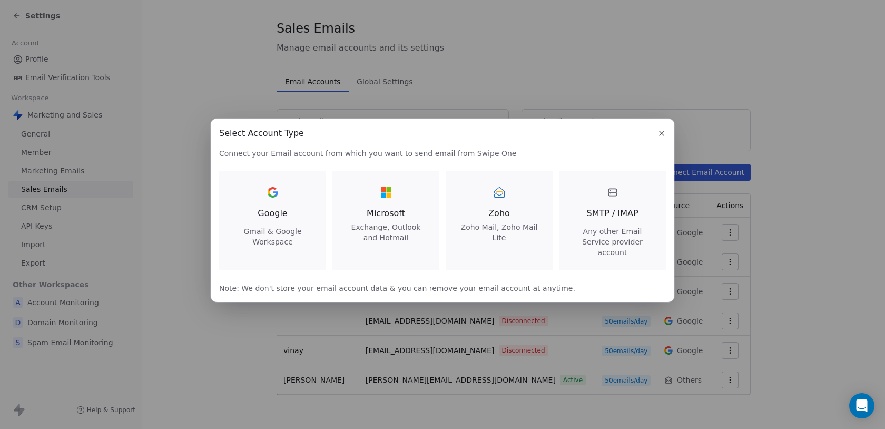  Describe the element at coordinates (385, 232) in the screenshot. I see `span: Exchange, Outlook and Hotmail` at that location.